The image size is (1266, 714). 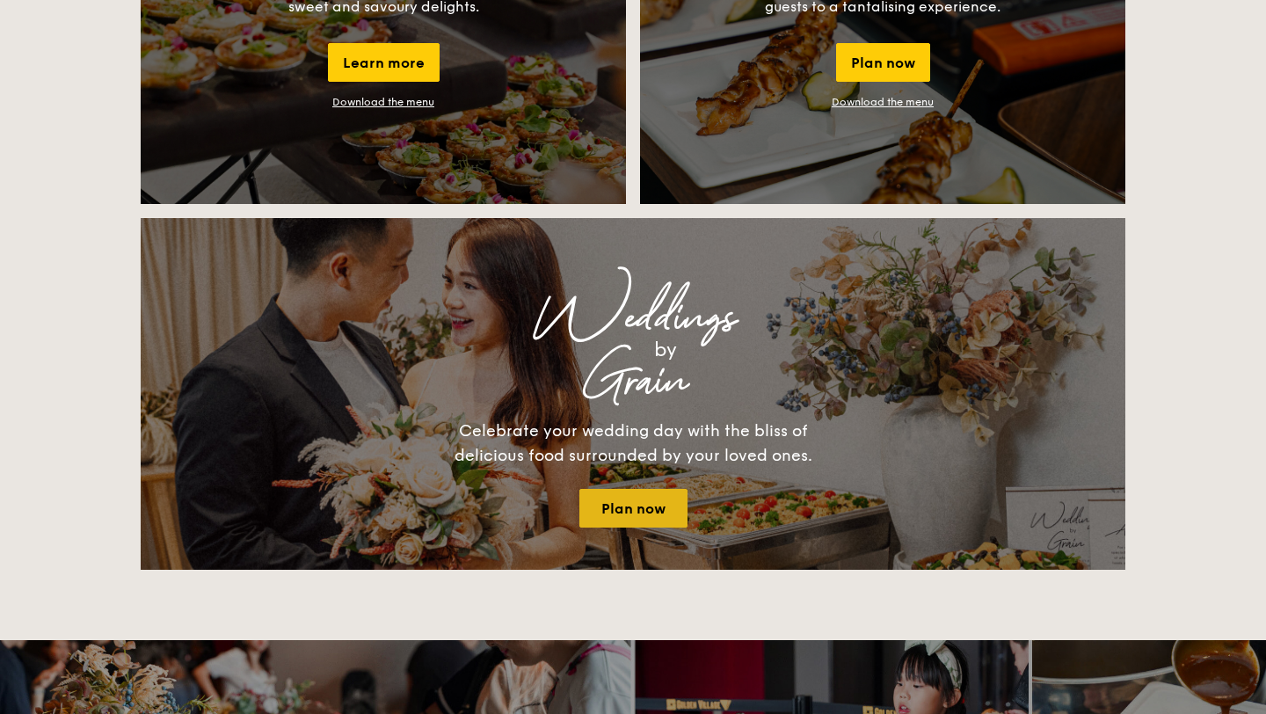 I want to click on div: Weddings, so click(x=633, y=318).